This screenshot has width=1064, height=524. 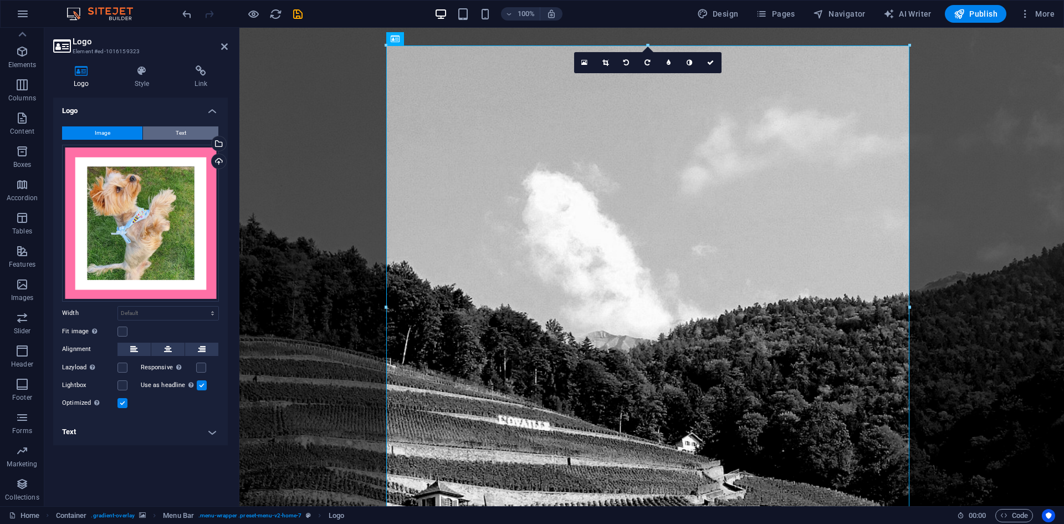 What do you see at coordinates (717, 14) in the screenshot?
I see `span: Design` at bounding box center [717, 14].